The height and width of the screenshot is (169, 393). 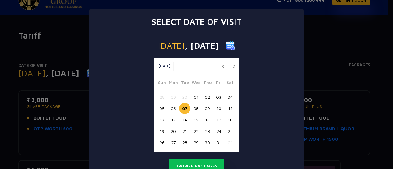 I want to click on button: 11, so click(x=230, y=108).